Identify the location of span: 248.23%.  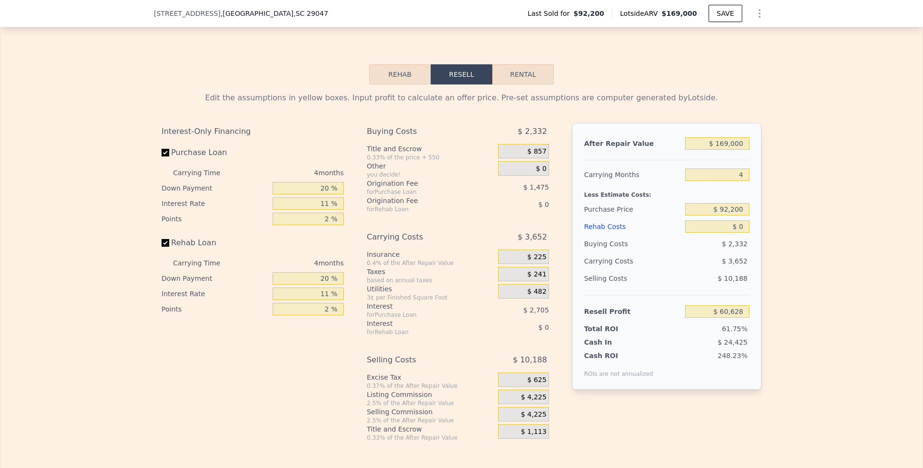
(732, 356).